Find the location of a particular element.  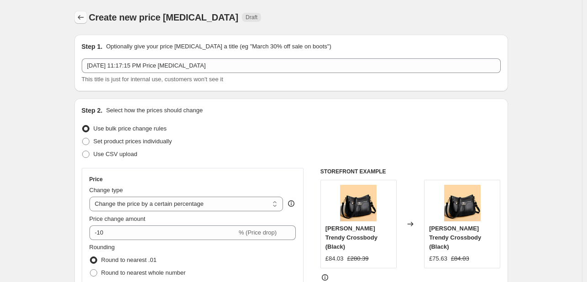

span: Rounding is located at coordinates (102, 247).